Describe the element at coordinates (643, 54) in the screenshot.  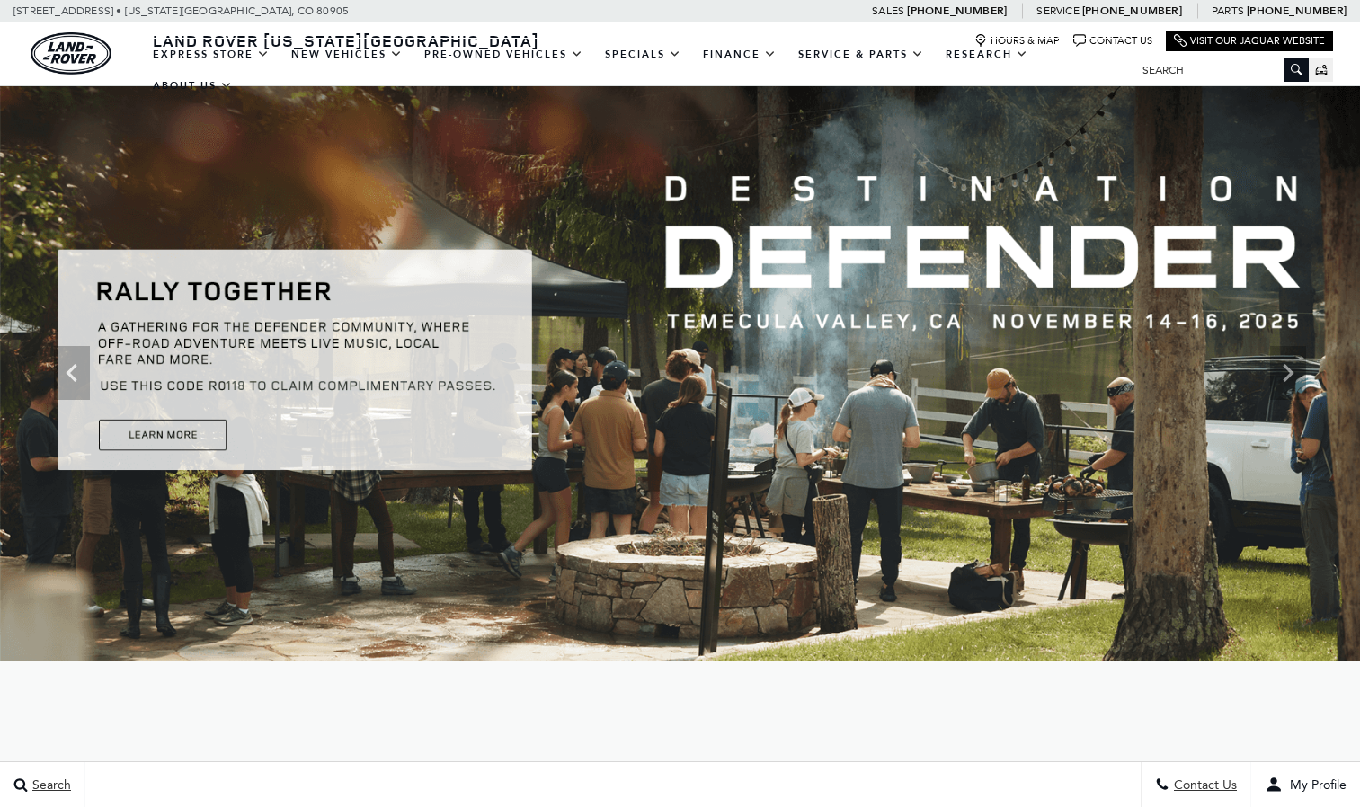
I see `a: Specials` at that location.